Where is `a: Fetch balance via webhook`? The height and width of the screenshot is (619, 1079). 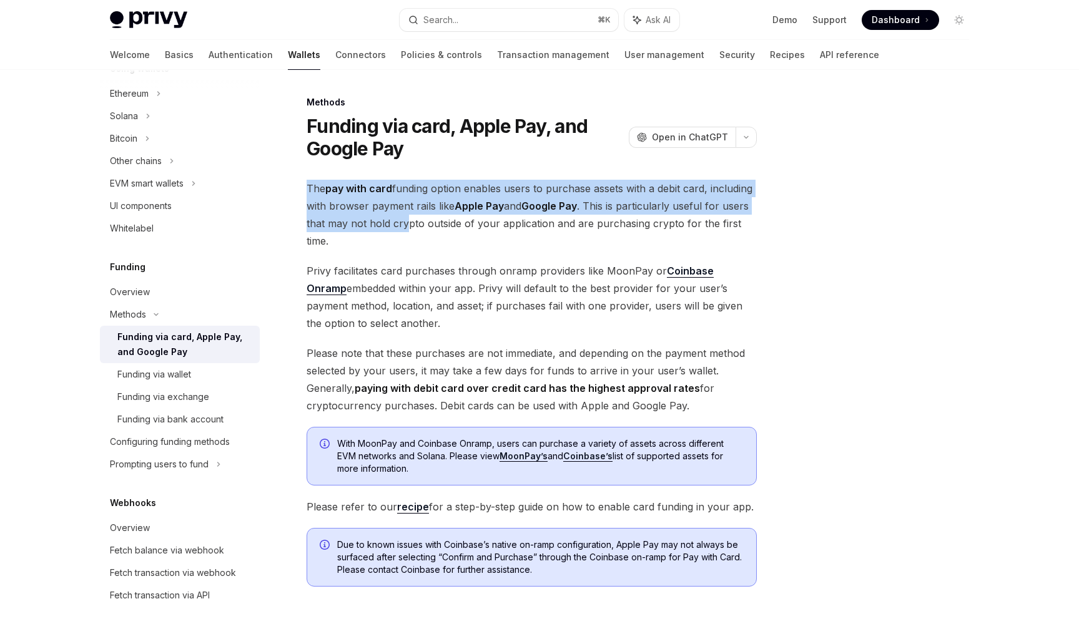 a: Fetch balance via webhook is located at coordinates (180, 551).